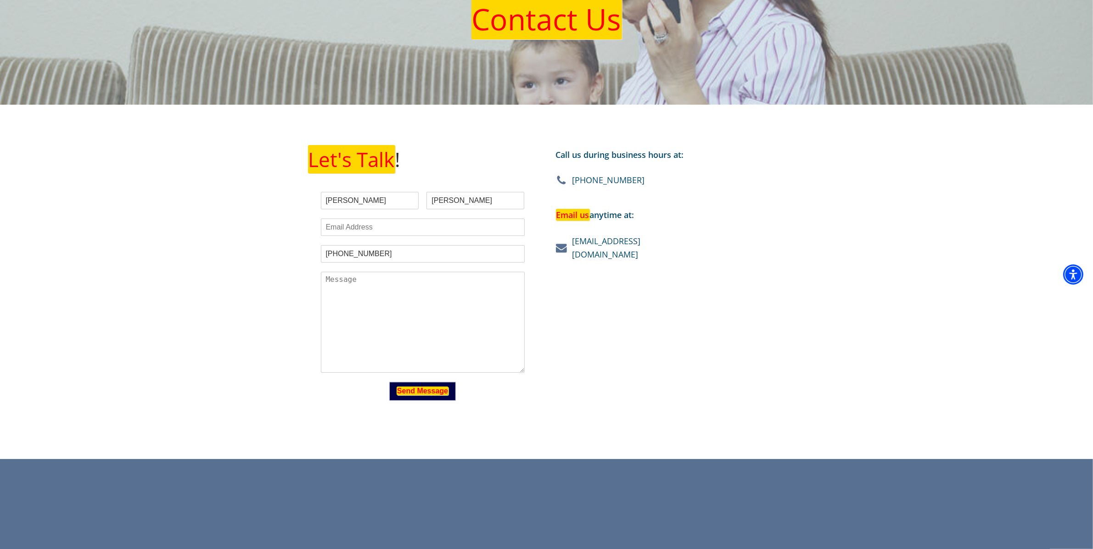 This screenshot has width=1093, height=549. What do you see at coordinates (423, 227) in the screenshot?
I see `input: Email Address` at bounding box center [423, 227].